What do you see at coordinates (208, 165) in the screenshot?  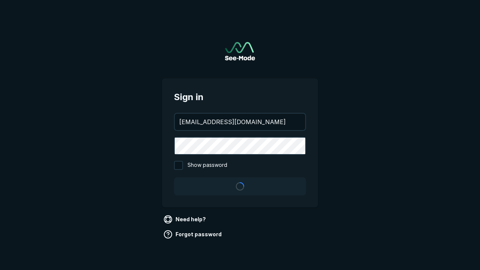 I see `span: Show password` at bounding box center [208, 165].